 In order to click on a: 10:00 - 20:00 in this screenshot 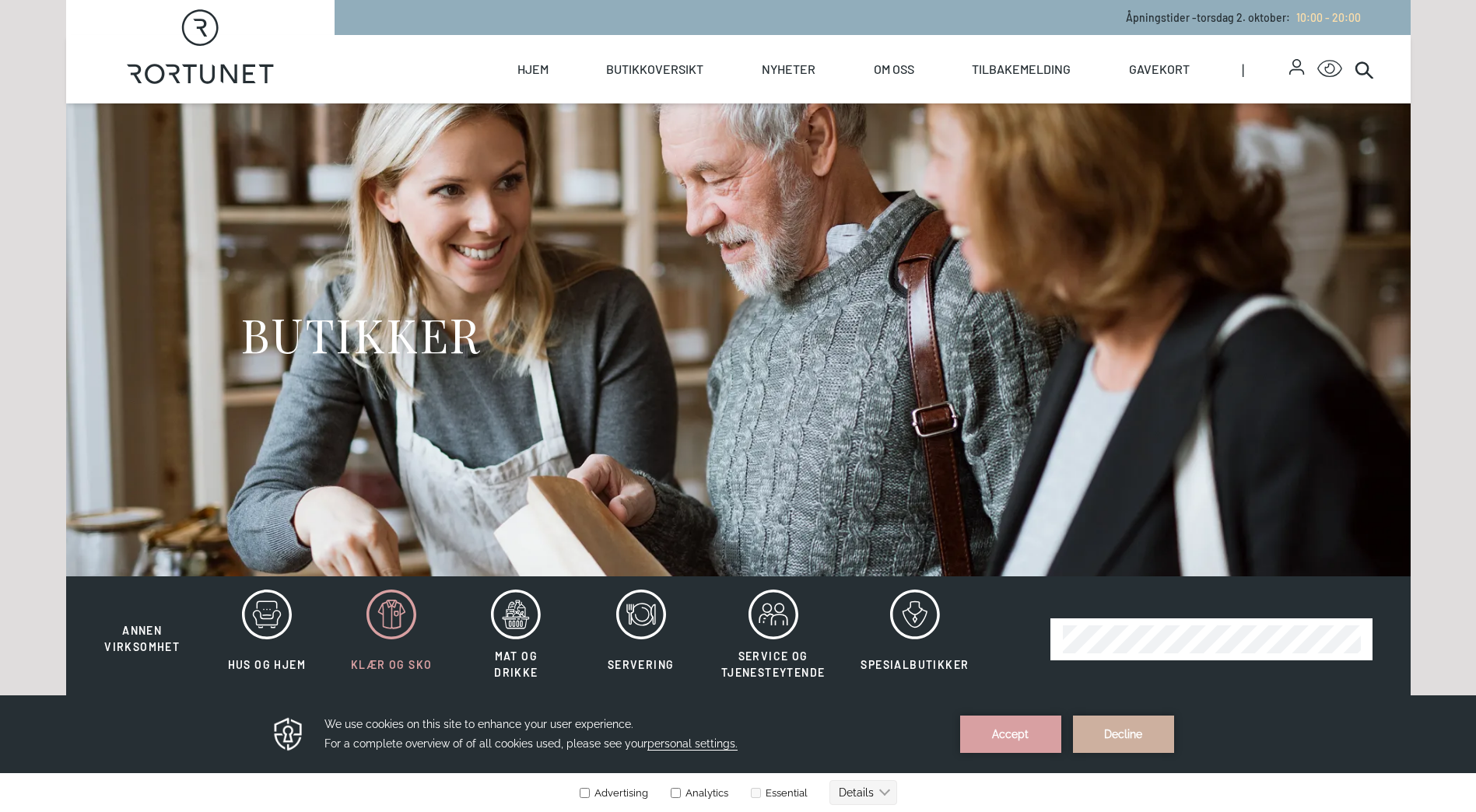, I will do `click(1325, 17)`.